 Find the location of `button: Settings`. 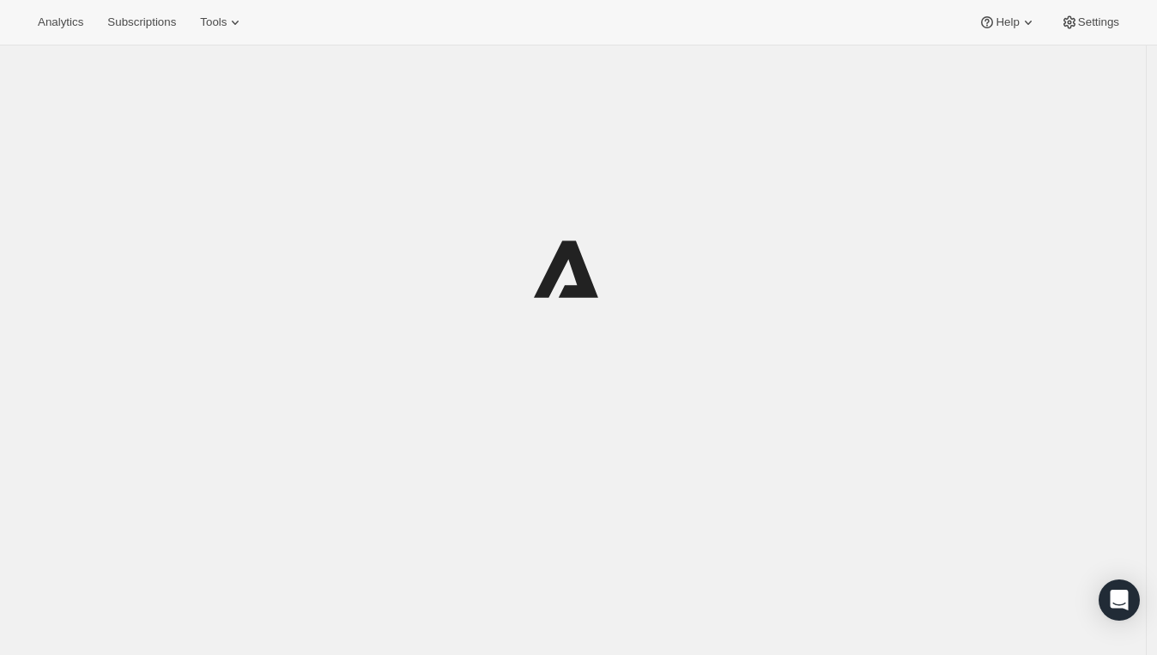

button: Settings is located at coordinates (1090, 22).